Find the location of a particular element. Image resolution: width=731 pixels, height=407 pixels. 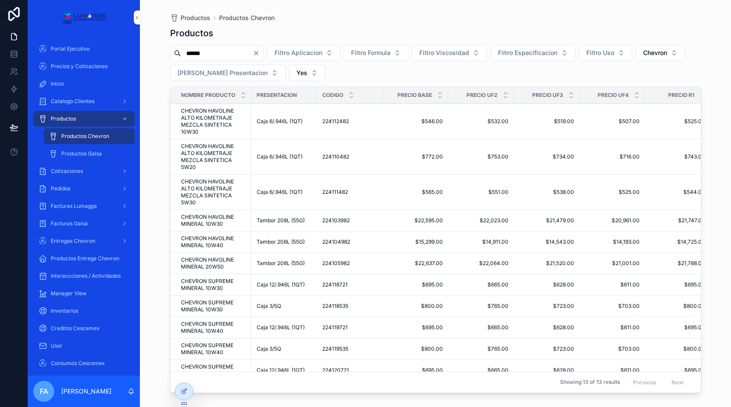

span: Nombre Producto is located at coordinates (208, 95).